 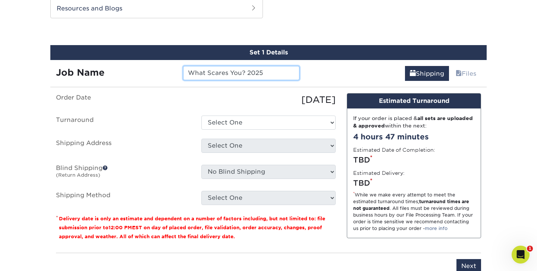 I want to click on div: Estimated Turnaround, so click(x=414, y=101).